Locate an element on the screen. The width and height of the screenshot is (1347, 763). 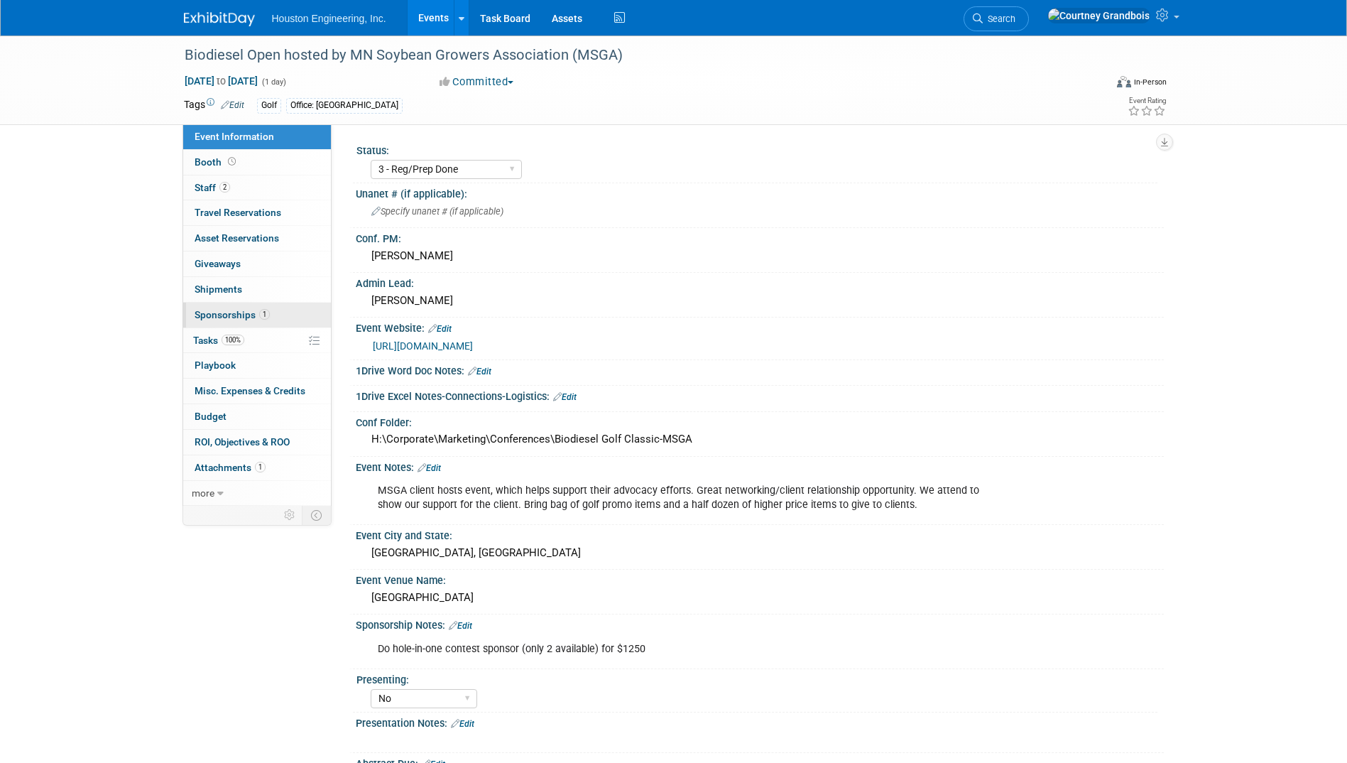
span: to is located at coordinates (221, 81).